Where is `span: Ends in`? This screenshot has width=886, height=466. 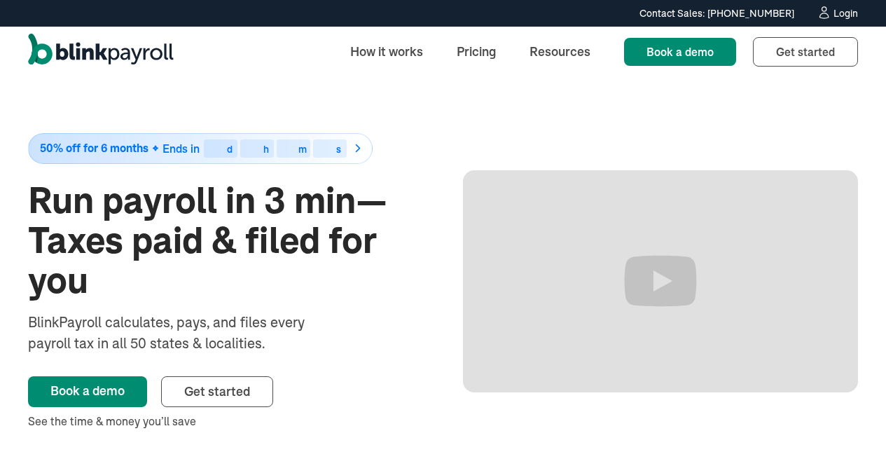
span: Ends in is located at coordinates (181, 148).